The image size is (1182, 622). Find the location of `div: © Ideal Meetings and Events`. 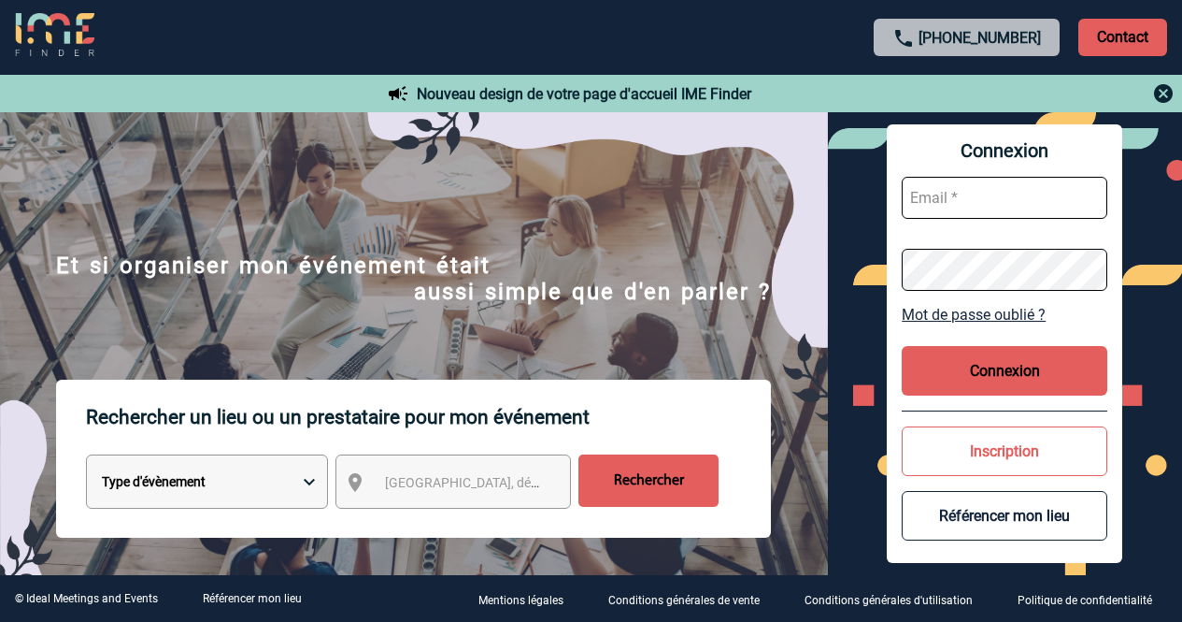

div: © Ideal Meetings and Events is located at coordinates (86, 598).